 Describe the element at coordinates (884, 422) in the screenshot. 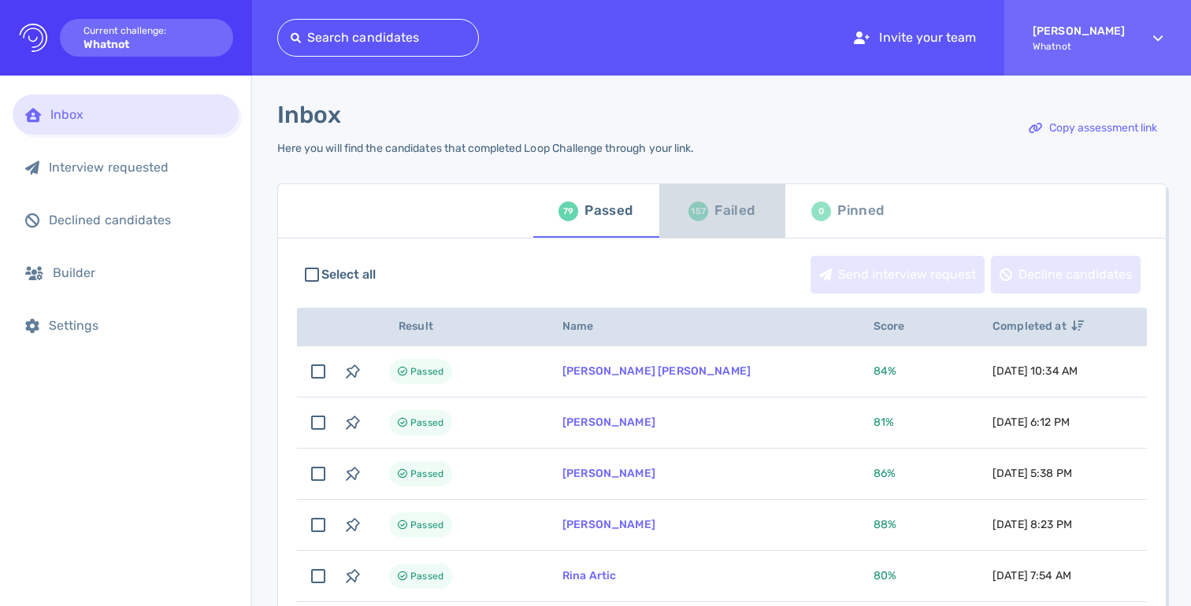

I see `span: 81 %` at that location.